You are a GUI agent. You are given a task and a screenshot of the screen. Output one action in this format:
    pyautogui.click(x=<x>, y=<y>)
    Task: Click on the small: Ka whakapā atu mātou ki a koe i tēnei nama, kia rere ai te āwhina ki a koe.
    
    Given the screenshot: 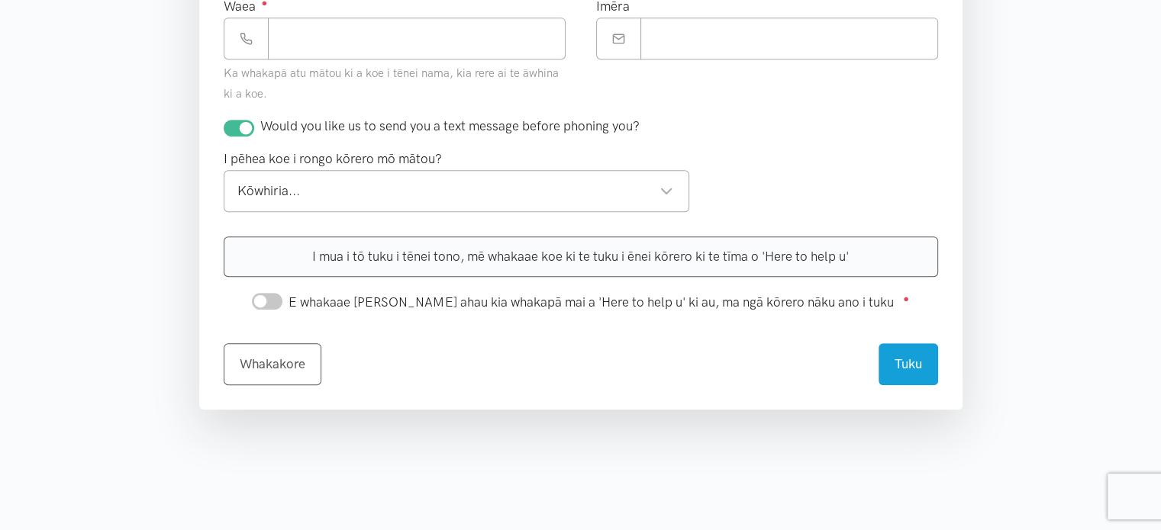 What is the action you would take?
    pyautogui.click(x=391, y=83)
    